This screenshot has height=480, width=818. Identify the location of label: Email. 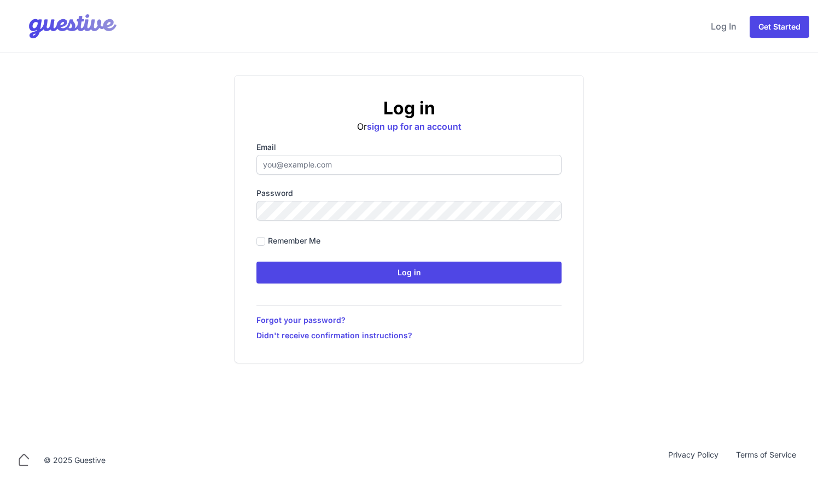
(409, 147).